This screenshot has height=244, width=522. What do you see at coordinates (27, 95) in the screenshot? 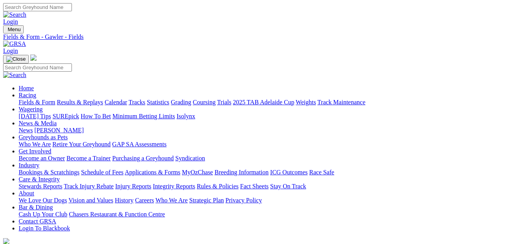
I see `a: Racing` at bounding box center [27, 95].